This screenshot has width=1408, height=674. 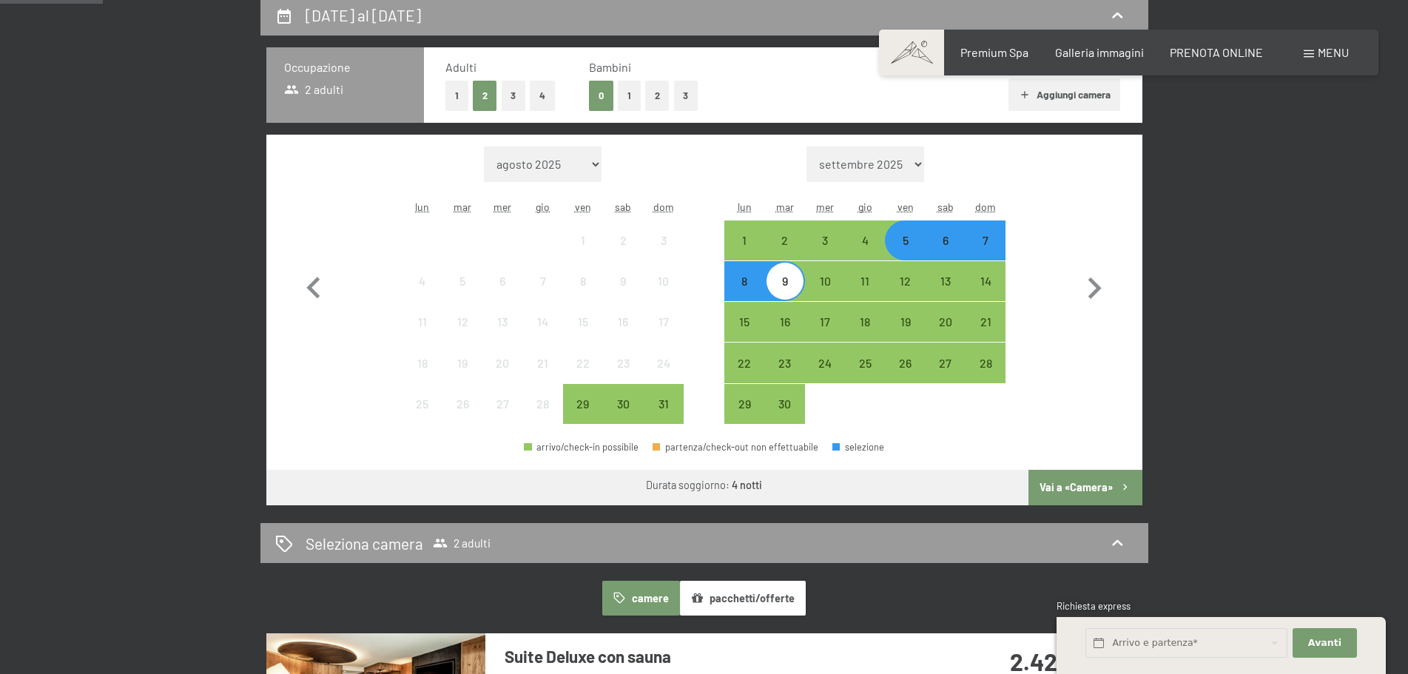 What do you see at coordinates (623, 240) in the screenshot?
I see `div: Sat Aug 02 2025` at bounding box center [623, 240].